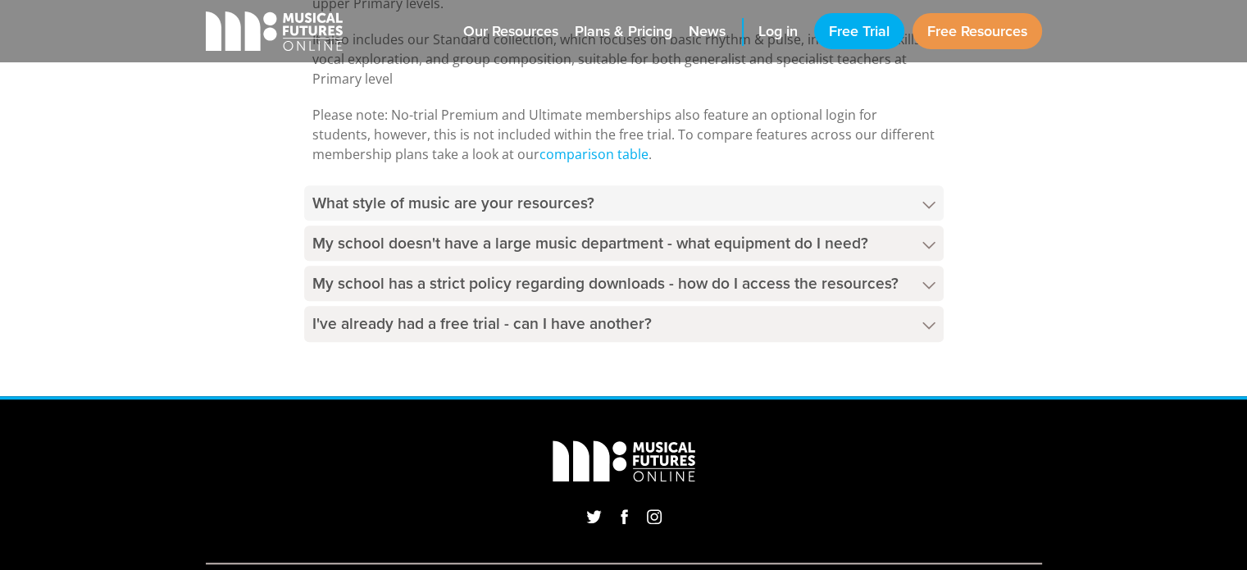 This screenshot has height=570, width=1247. What do you see at coordinates (624, 134) in the screenshot?
I see `p: Please note: No-trial Premium and Ultimate memberships also feature an optional login for student...` at bounding box center [624, 134].